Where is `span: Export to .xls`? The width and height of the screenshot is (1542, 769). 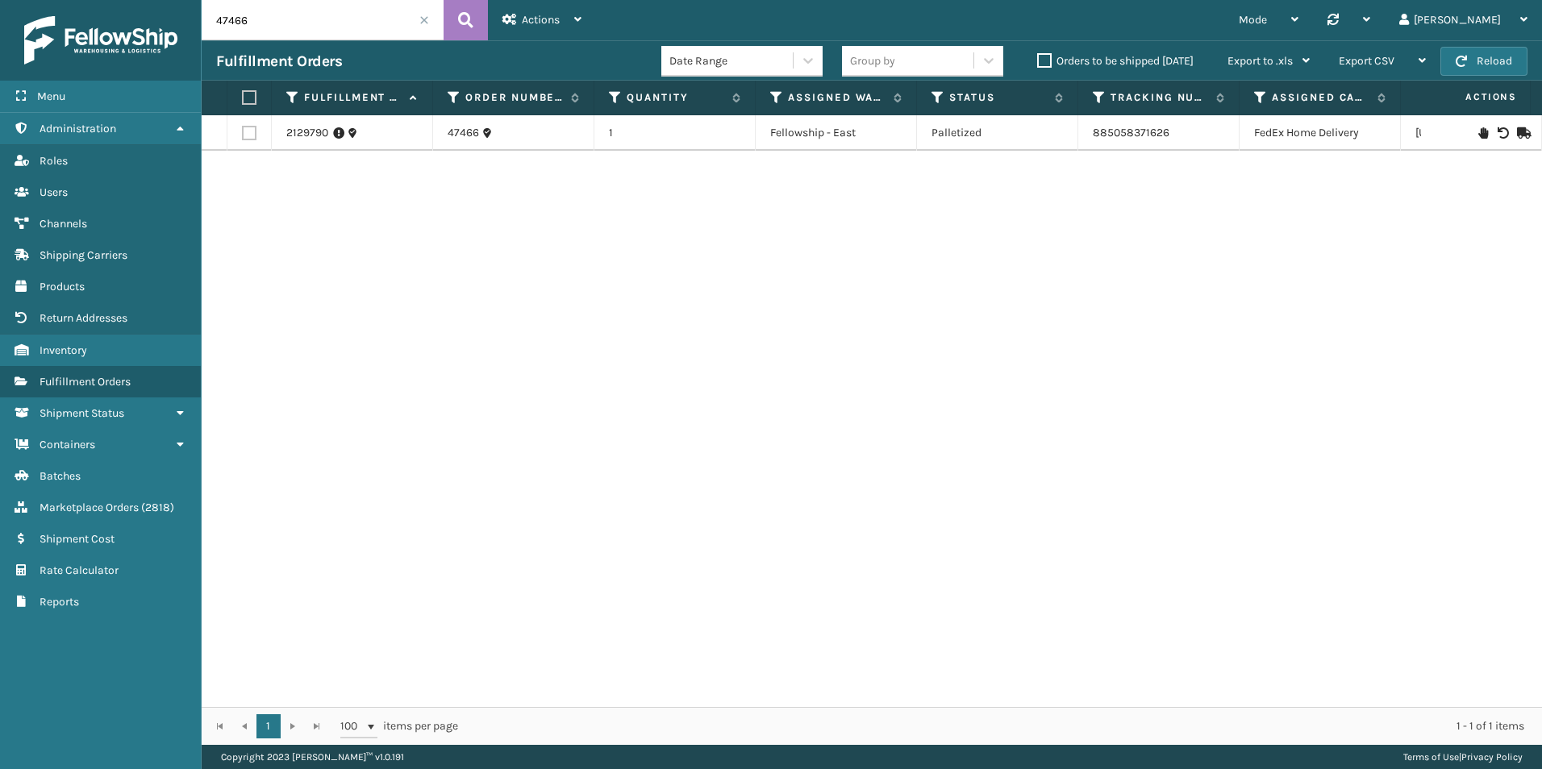 span: Export to .xls is located at coordinates (1260, 60).